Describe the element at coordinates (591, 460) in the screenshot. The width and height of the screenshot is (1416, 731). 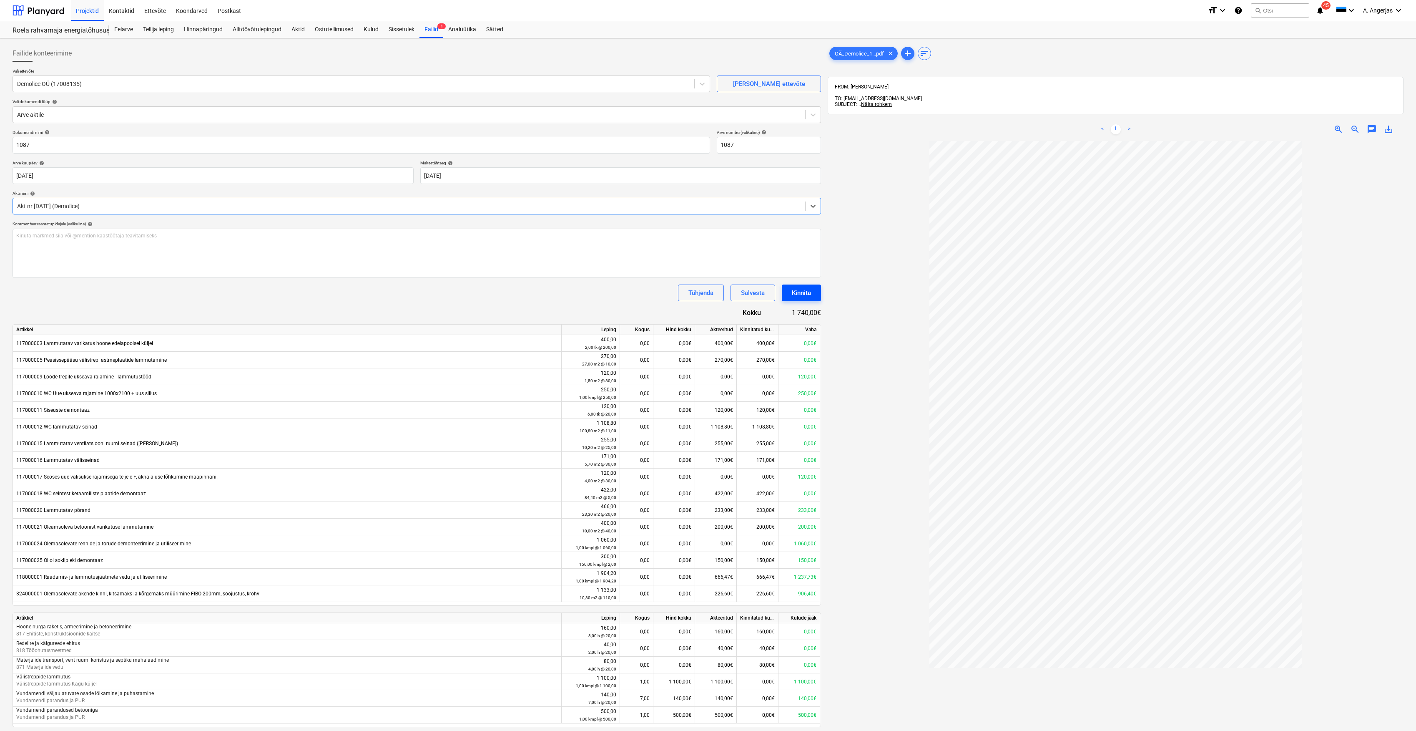
I see `div: 171,00` at that location.